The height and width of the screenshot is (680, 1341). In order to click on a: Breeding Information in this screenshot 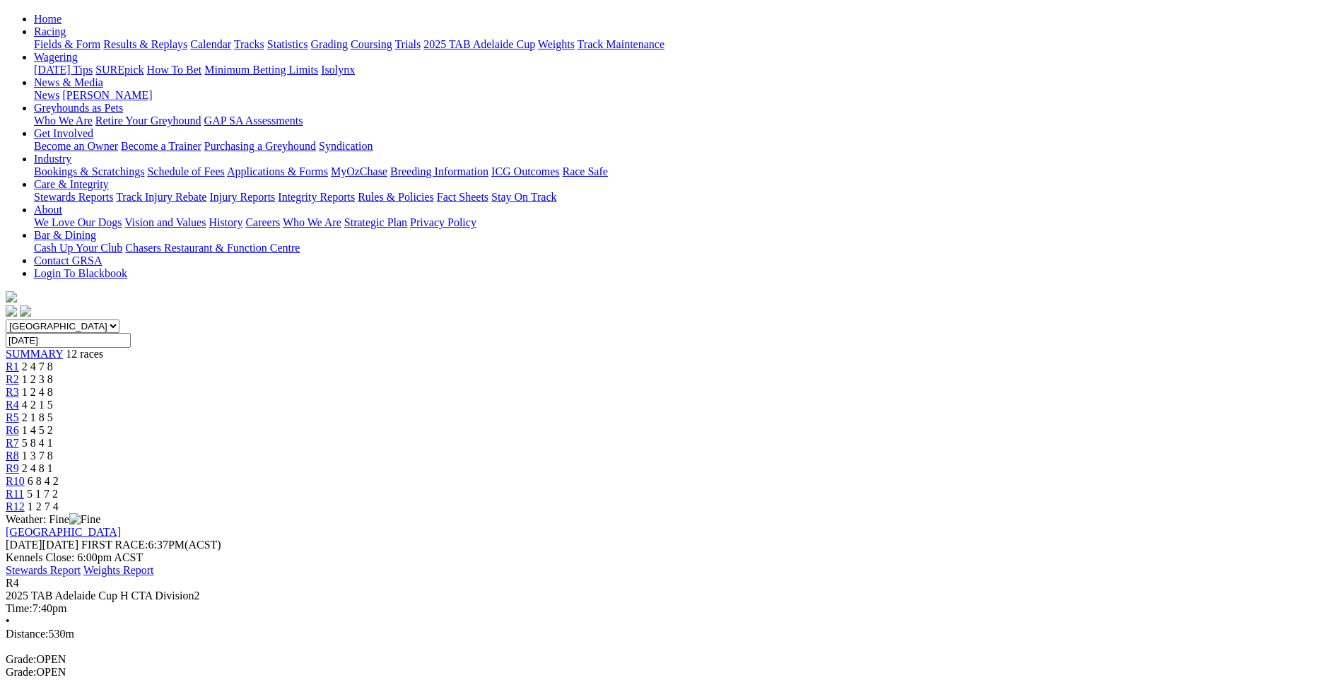, I will do `click(439, 171)`.